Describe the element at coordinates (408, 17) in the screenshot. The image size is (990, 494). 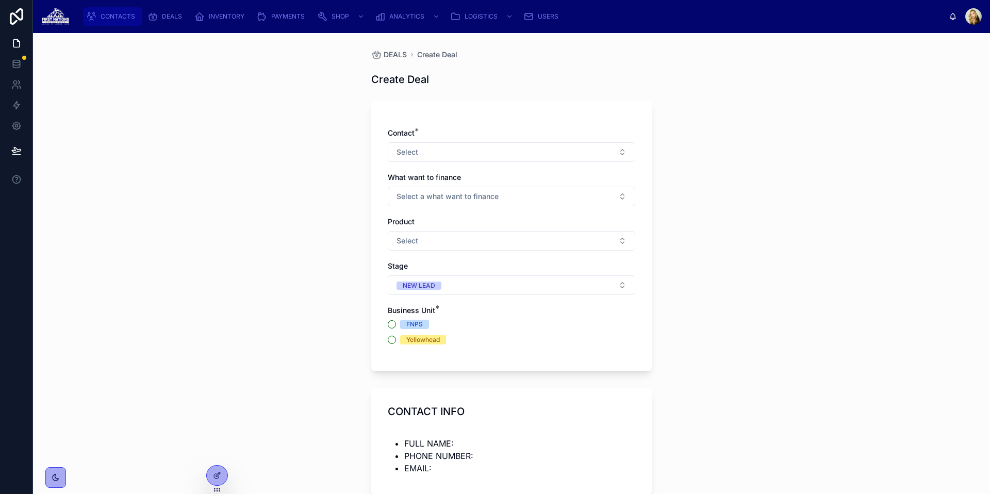
I see `a: ANALYTICS` at that location.